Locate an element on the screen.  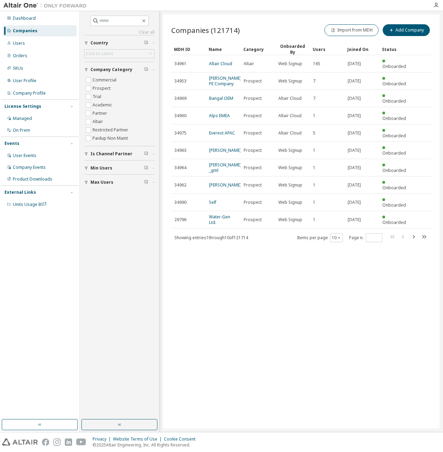
div: Company Events is located at coordinates (29, 167).